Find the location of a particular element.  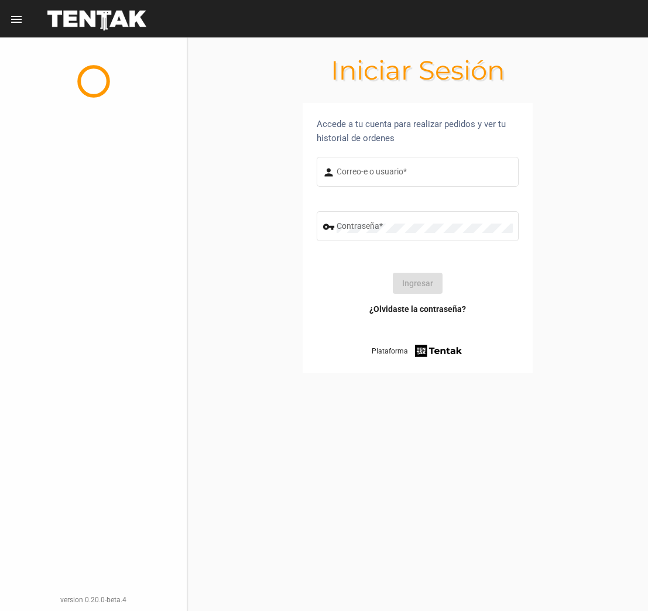

mat-icon: vpn_key is located at coordinates (330, 227).